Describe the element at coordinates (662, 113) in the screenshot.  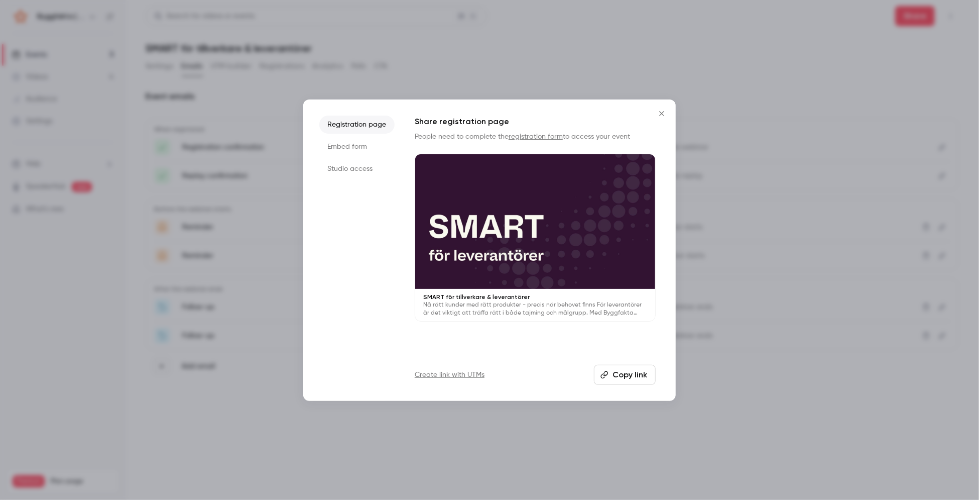
I see `button: Close` at that location.